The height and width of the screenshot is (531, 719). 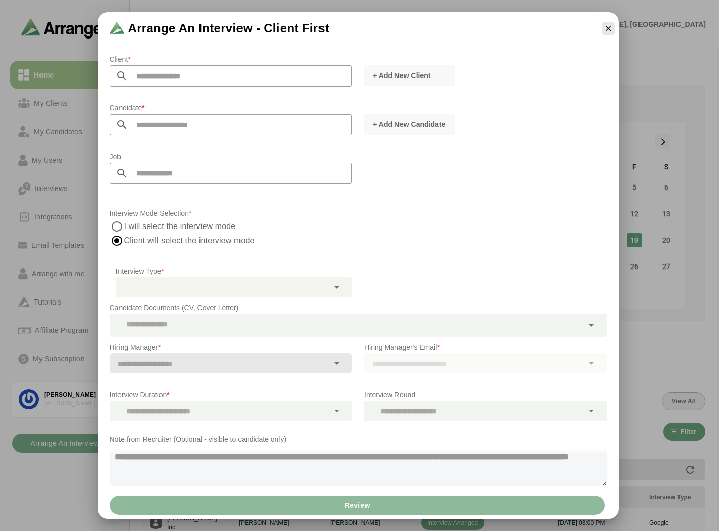 I want to click on p: Interview Duration, so click(x=231, y=395).